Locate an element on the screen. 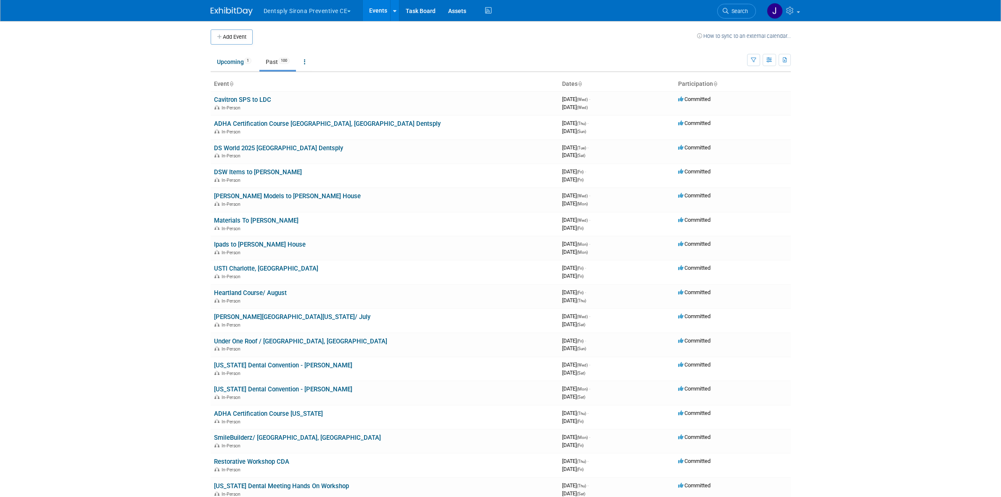 Image resolution: width=1001 pixels, height=497 pixels. span: Search is located at coordinates (738, 11).